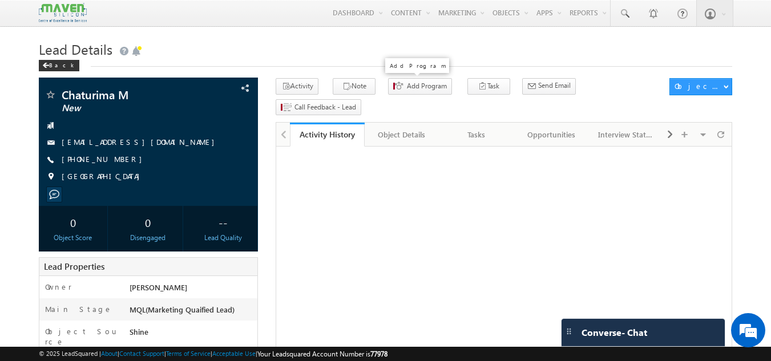  What do you see at coordinates (322, 354) in the screenshot?
I see `span: Your Leadsquared Account Number is` at bounding box center [322, 354].